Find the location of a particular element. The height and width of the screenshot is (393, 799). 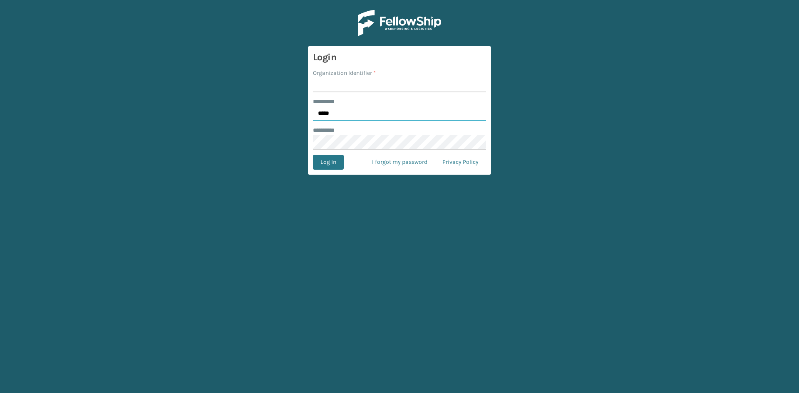

a: Privacy Policy is located at coordinates (460, 162).